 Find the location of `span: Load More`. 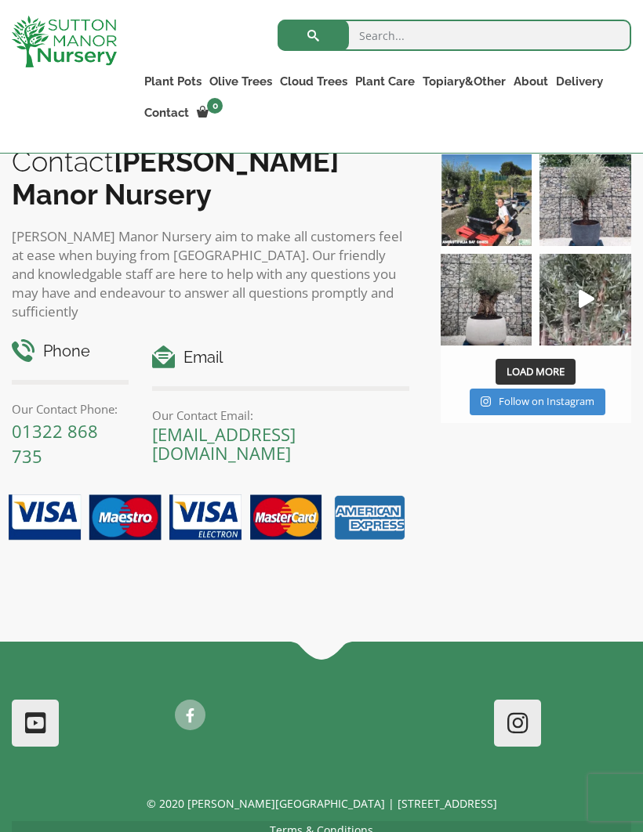

span: Load More is located at coordinates (535, 371).